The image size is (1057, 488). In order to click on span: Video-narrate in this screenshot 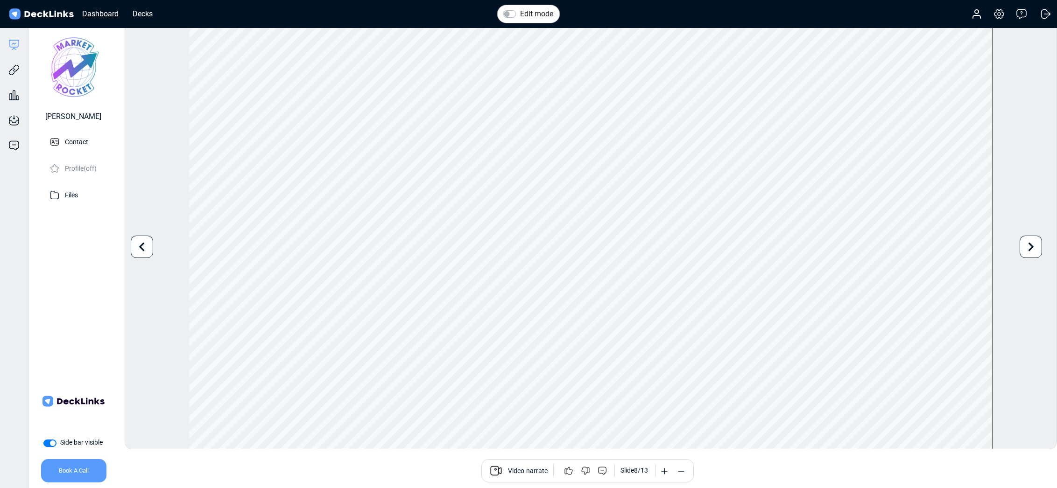, I will do `click(527, 472)`.